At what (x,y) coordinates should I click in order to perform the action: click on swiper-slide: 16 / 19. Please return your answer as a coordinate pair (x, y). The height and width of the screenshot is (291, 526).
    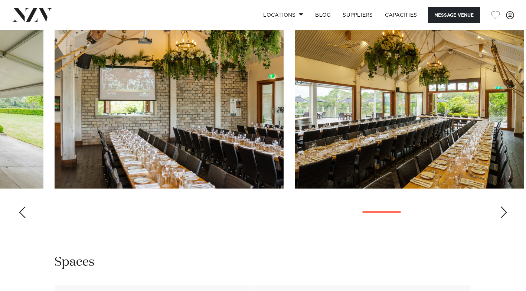
    Looking at the image, I should click on (409, 104).